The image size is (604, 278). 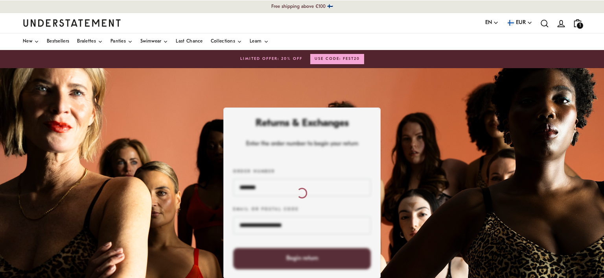 What do you see at coordinates (259, 42) in the screenshot?
I see `a: Learn` at bounding box center [259, 42].